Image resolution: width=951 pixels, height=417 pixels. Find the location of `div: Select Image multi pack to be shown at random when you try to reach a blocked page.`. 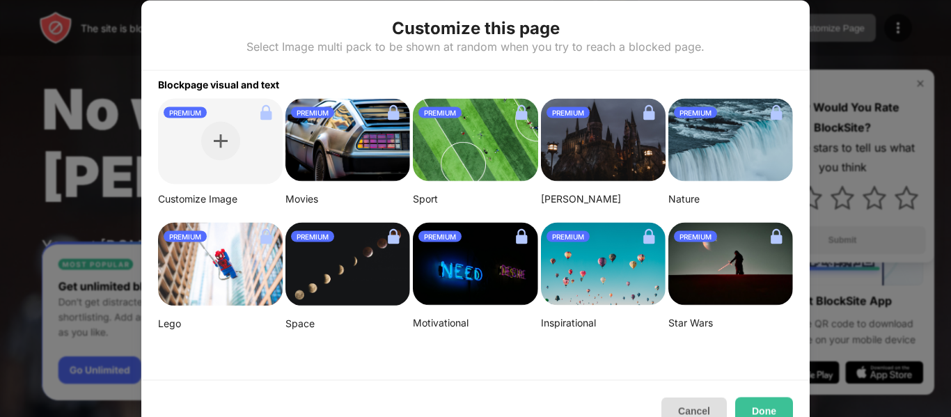

div: Select Image multi pack to be shown at random when you try to reach a blocked page. is located at coordinates (475, 46).